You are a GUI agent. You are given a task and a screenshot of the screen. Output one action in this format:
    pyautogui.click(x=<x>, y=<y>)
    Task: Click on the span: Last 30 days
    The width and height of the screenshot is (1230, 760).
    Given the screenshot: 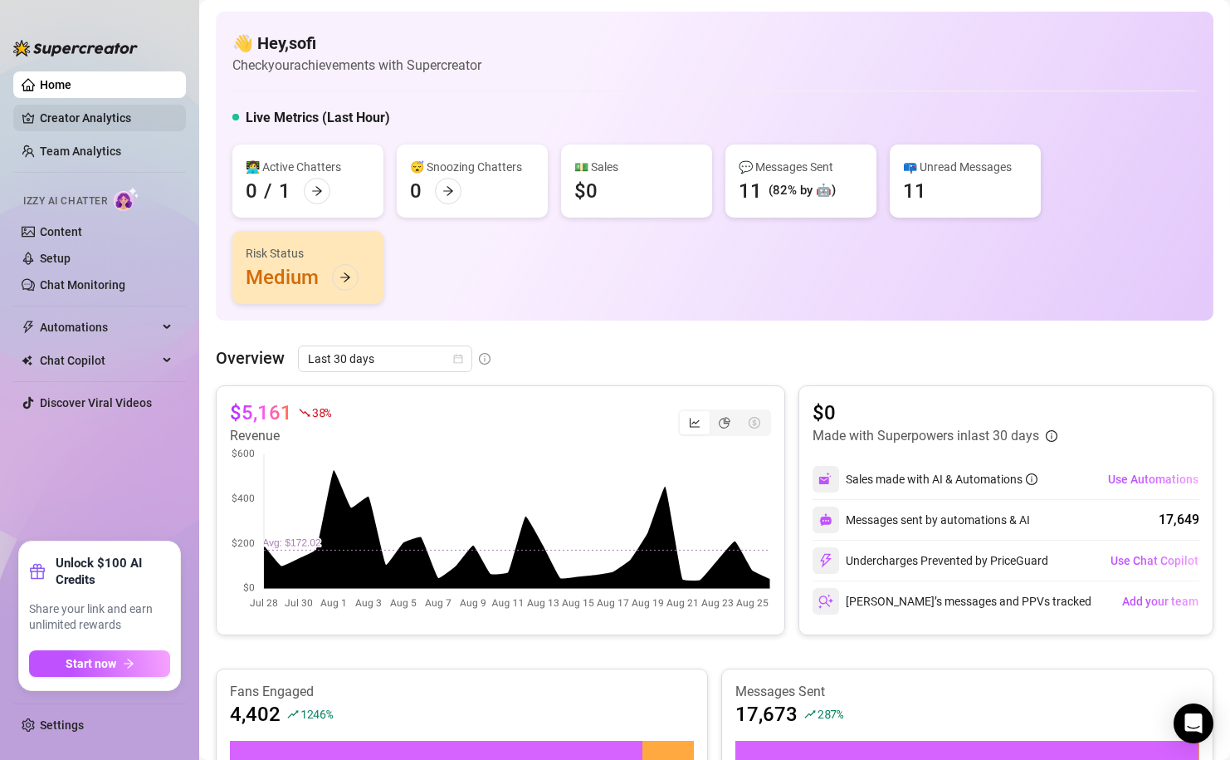 What is the action you would take?
    pyautogui.click(x=385, y=359)
    